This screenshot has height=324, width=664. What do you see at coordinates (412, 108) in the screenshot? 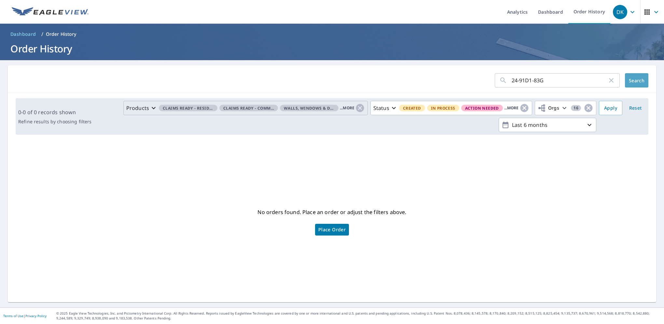
I see `span: Created` at bounding box center [412, 108].